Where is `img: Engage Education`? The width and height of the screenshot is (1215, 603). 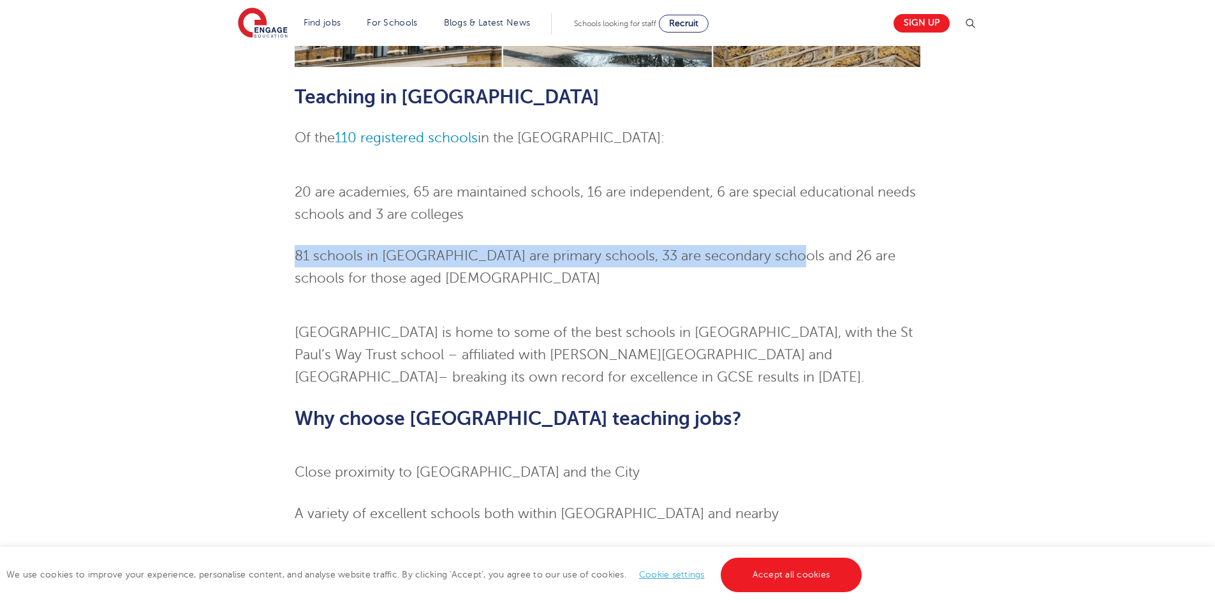 img: Engage Education is located at coordinates (263, 24).